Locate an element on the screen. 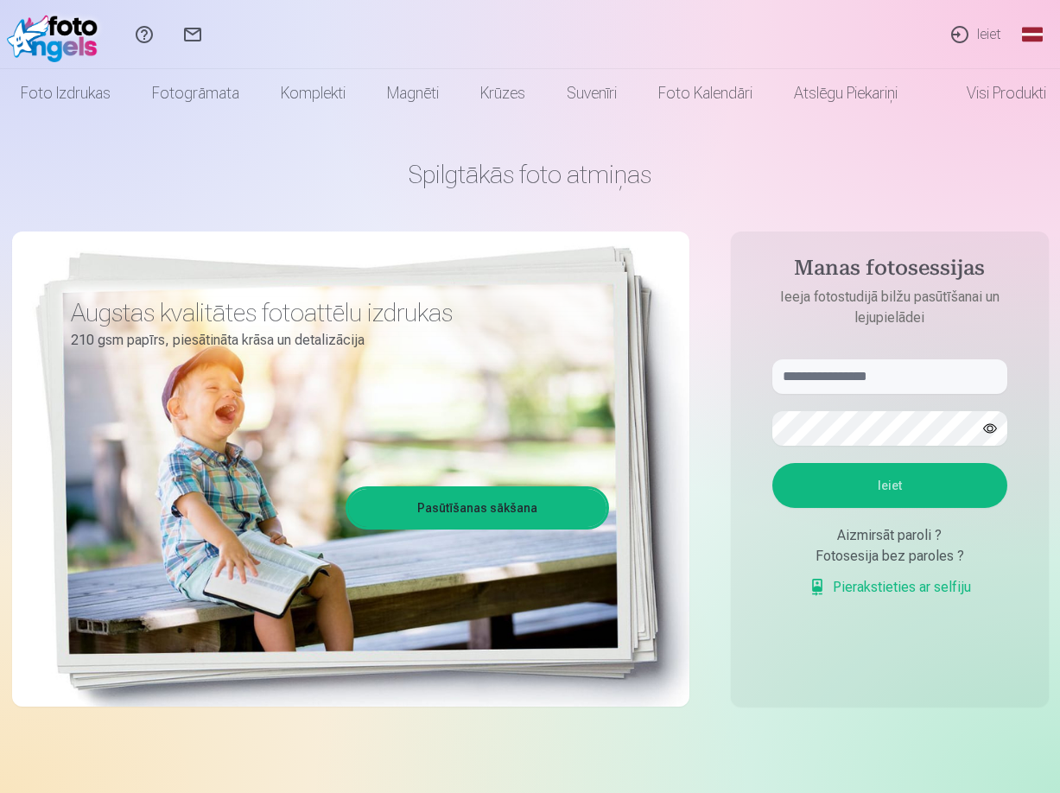 The width and height of the screenshot is (1060, 793). h1: Spilgtākās foto atmiņas is located at coordinates (530, 175).